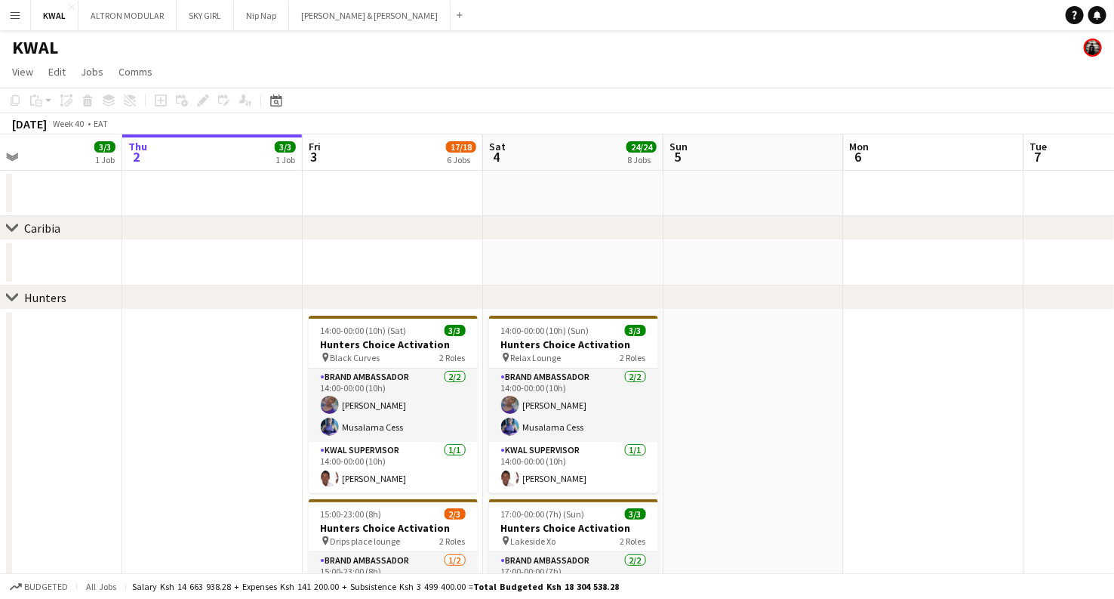 This screenshot has height=599, width=1114. Describe the element at coordinates (69, 123) in the screenshot. I see `span: Week 40` at that location.